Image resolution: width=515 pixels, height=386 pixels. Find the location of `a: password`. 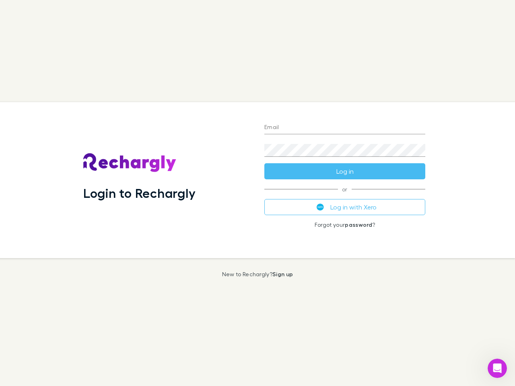

a: password is located at coordinates (359, 225).